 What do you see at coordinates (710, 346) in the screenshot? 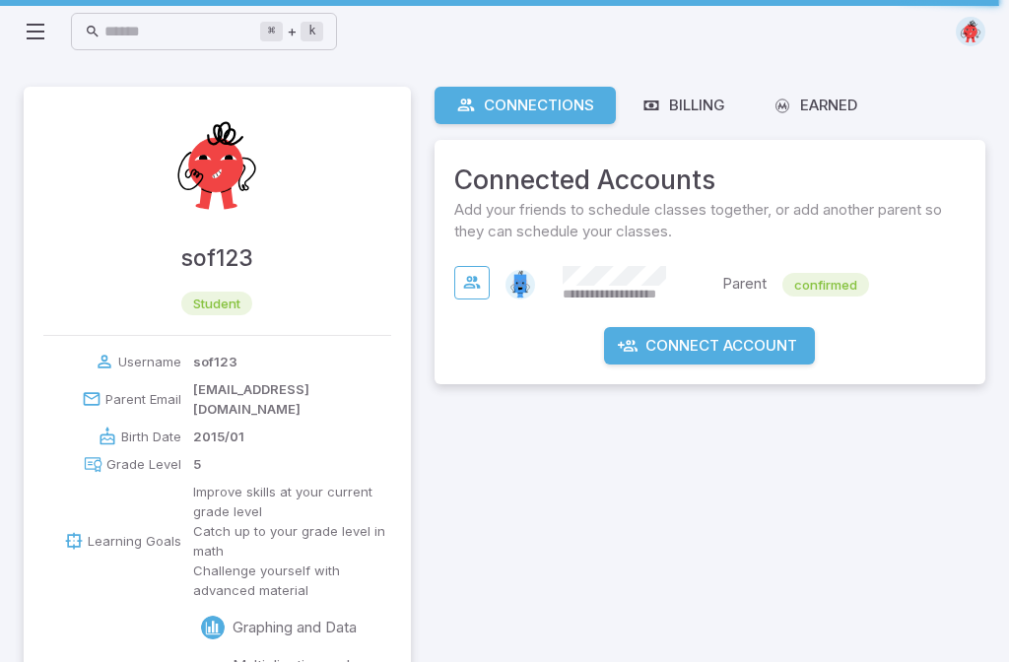
I see `button: Connect Account` at bounding box center [710, 346].